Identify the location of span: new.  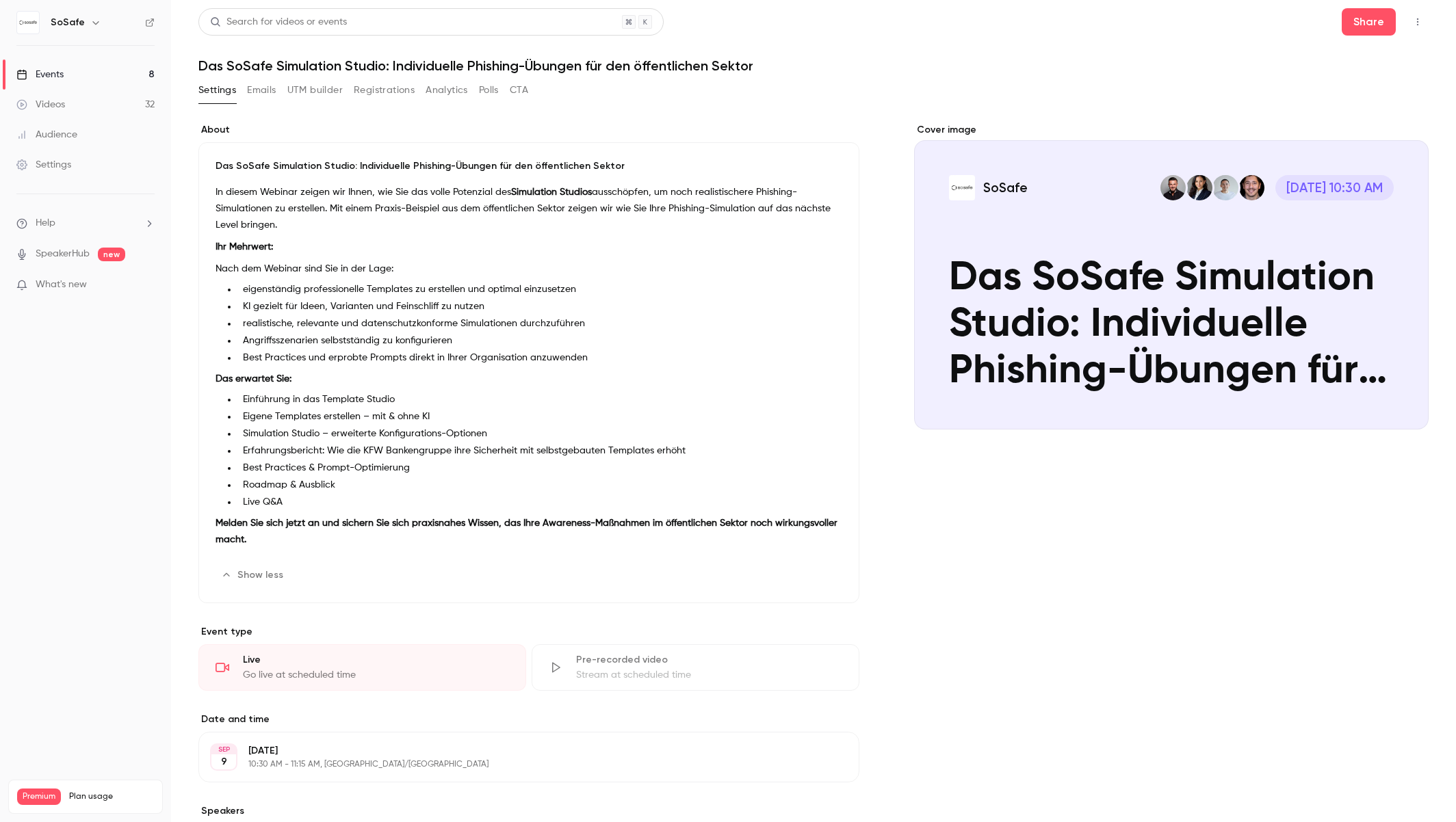
(111, 254).